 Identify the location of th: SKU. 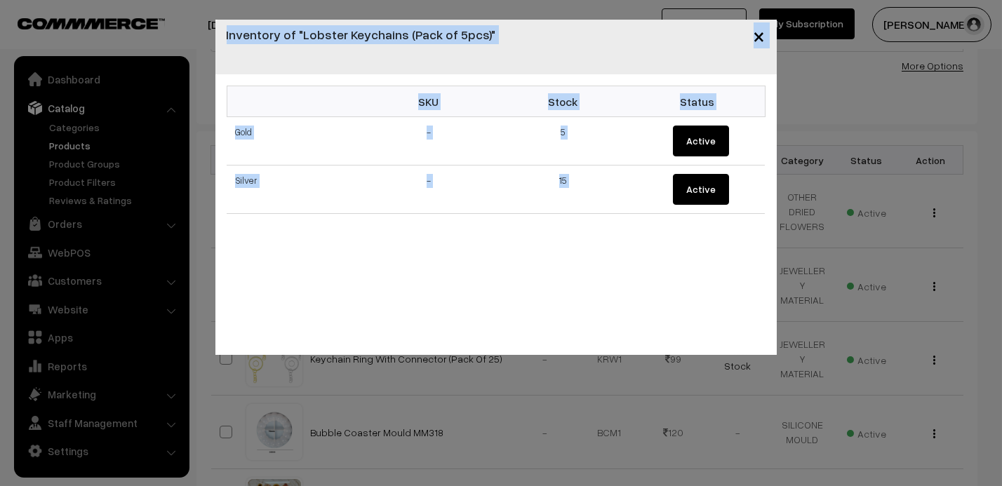
(429, 102).